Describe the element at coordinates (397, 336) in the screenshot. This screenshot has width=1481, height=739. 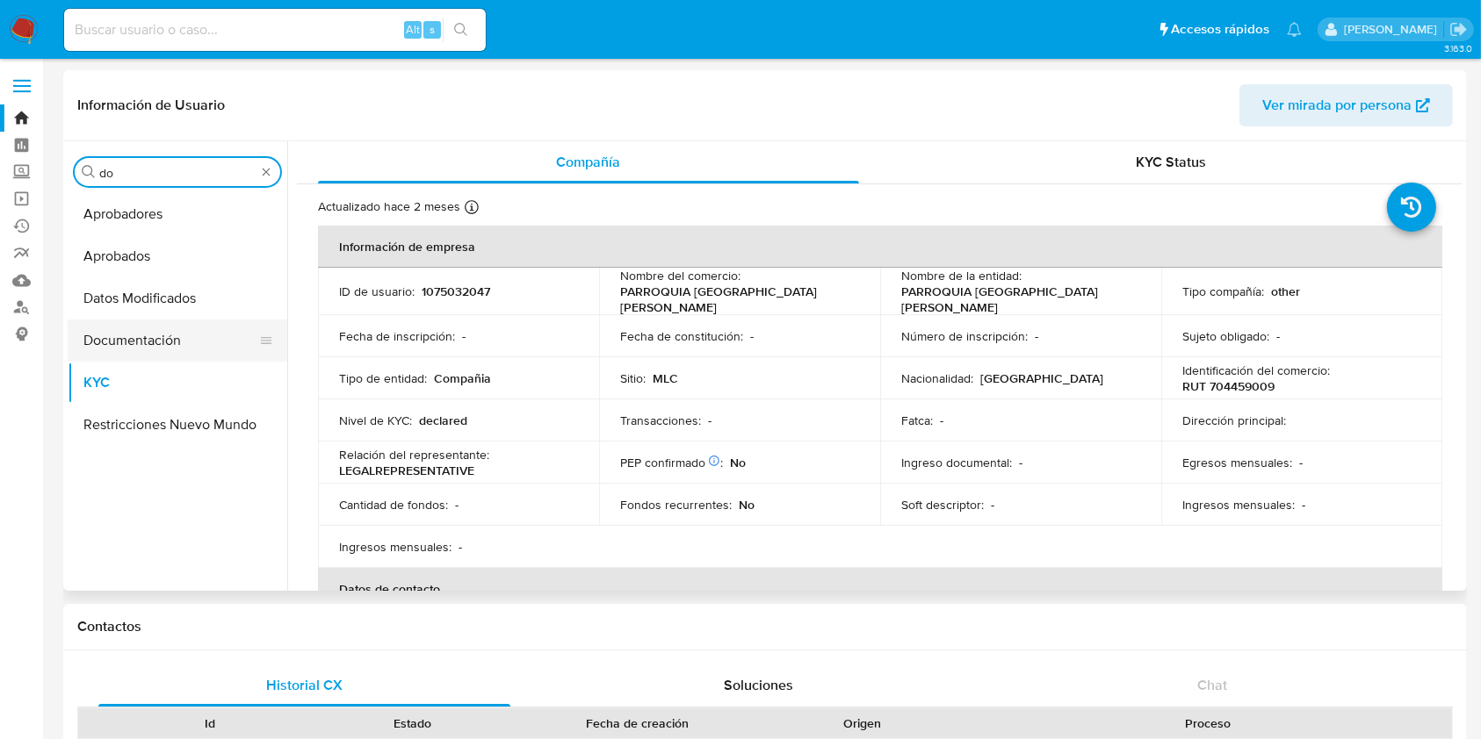
I see `p: Fecha de inscripción :` at that location.